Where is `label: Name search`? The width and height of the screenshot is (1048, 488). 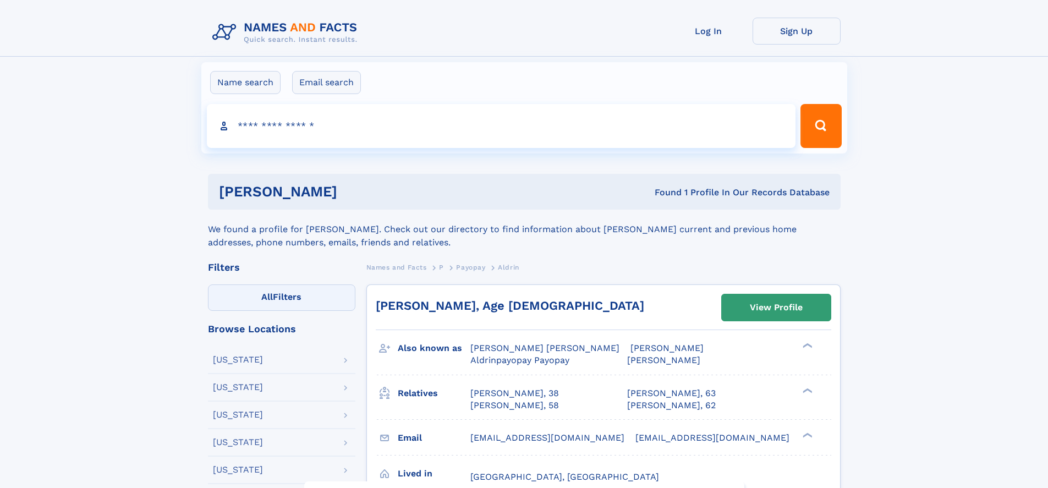 label: Name search is located at coordinates (245, 83).